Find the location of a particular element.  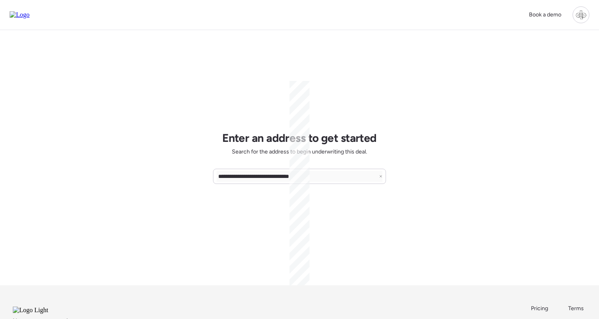

span: Pricing is located at coordinates (539, 308).